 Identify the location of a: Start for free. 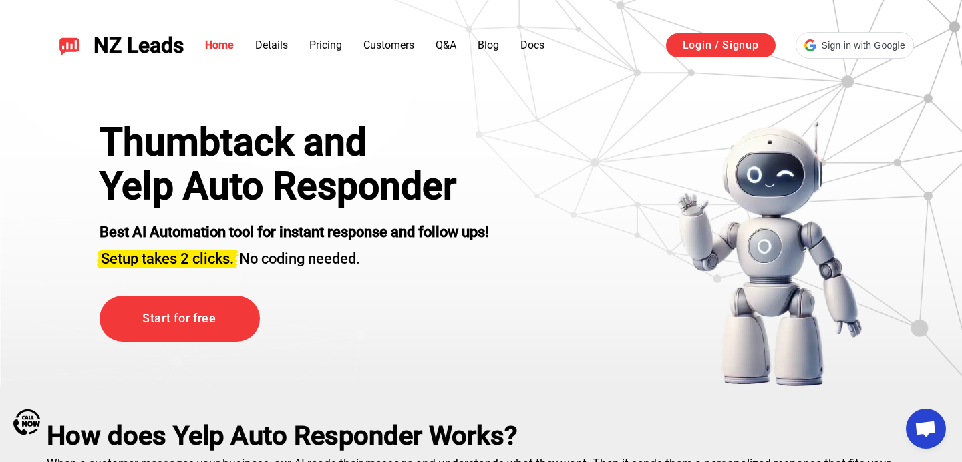
(180, 319).